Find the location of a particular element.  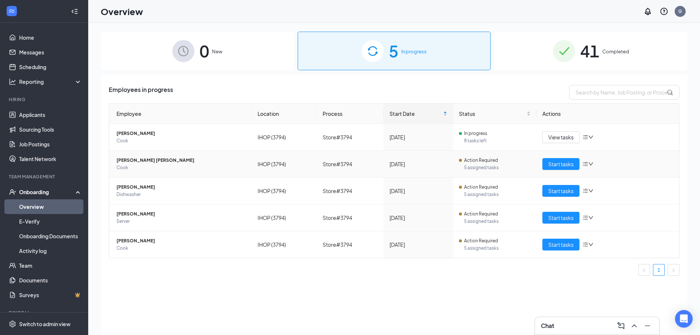

svg: ChevronUp is located at coordinates (634, 326).